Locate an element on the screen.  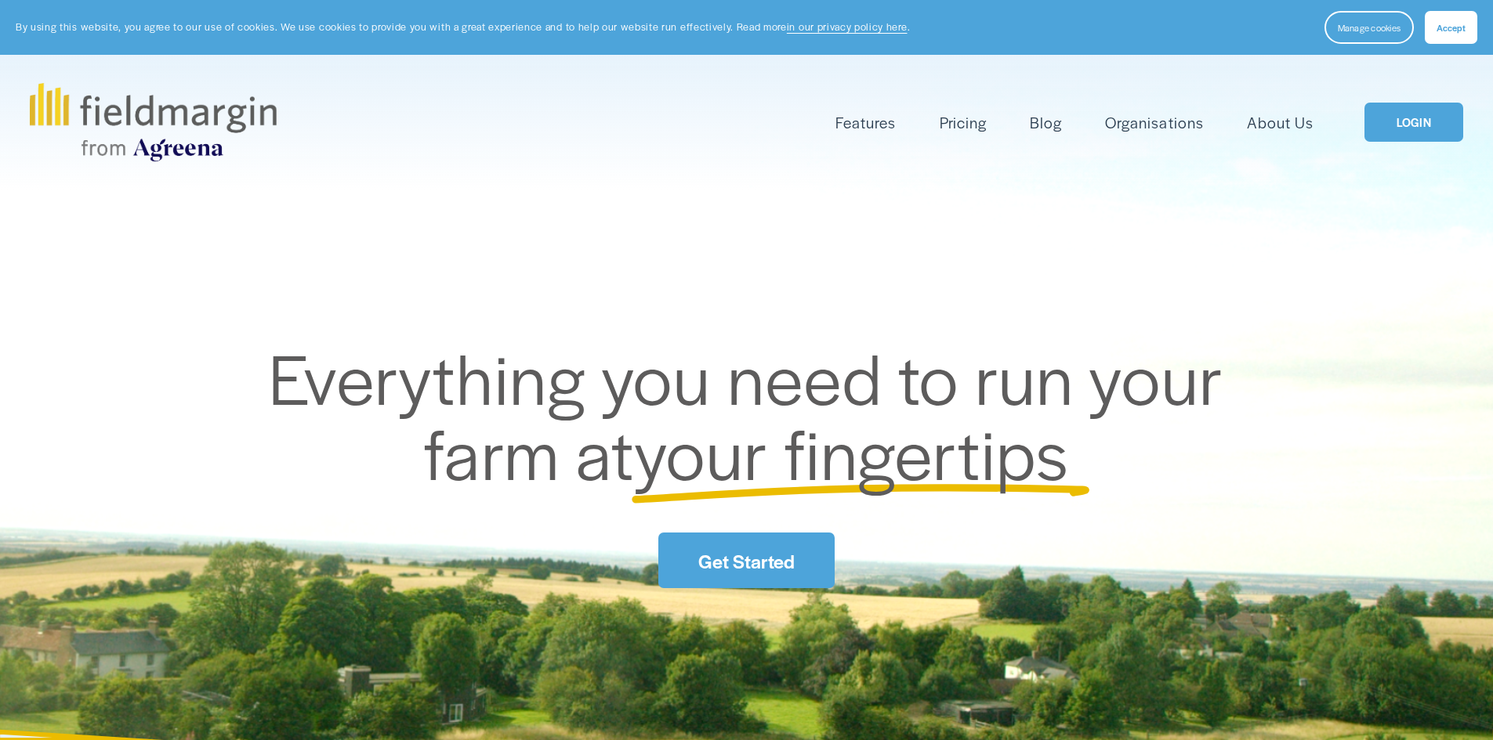
span: Everything you need to run your farm at is located at coordinates (754, 414).